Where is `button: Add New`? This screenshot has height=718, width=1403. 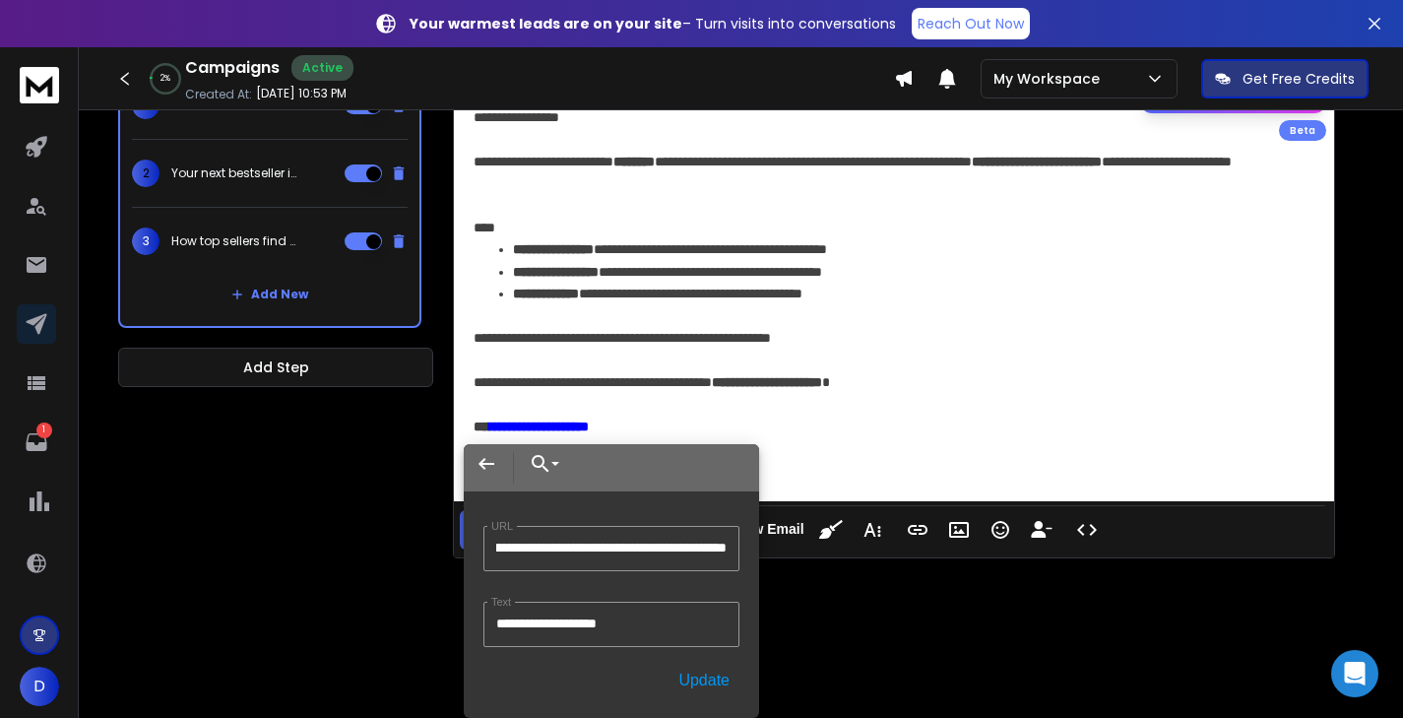
button: Add New is located at coordinates (270, 294).